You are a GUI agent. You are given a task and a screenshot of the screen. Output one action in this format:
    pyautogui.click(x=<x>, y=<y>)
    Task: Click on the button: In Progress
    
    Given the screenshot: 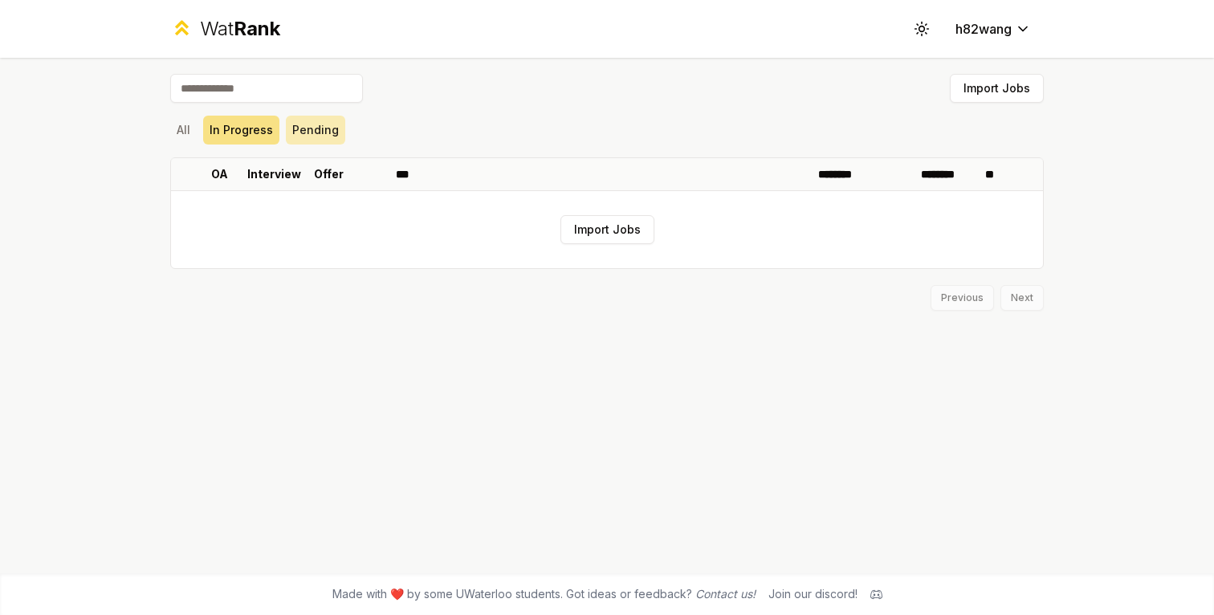 What is the action you would take?
    pyautogui.click(x=241, y=130)
    